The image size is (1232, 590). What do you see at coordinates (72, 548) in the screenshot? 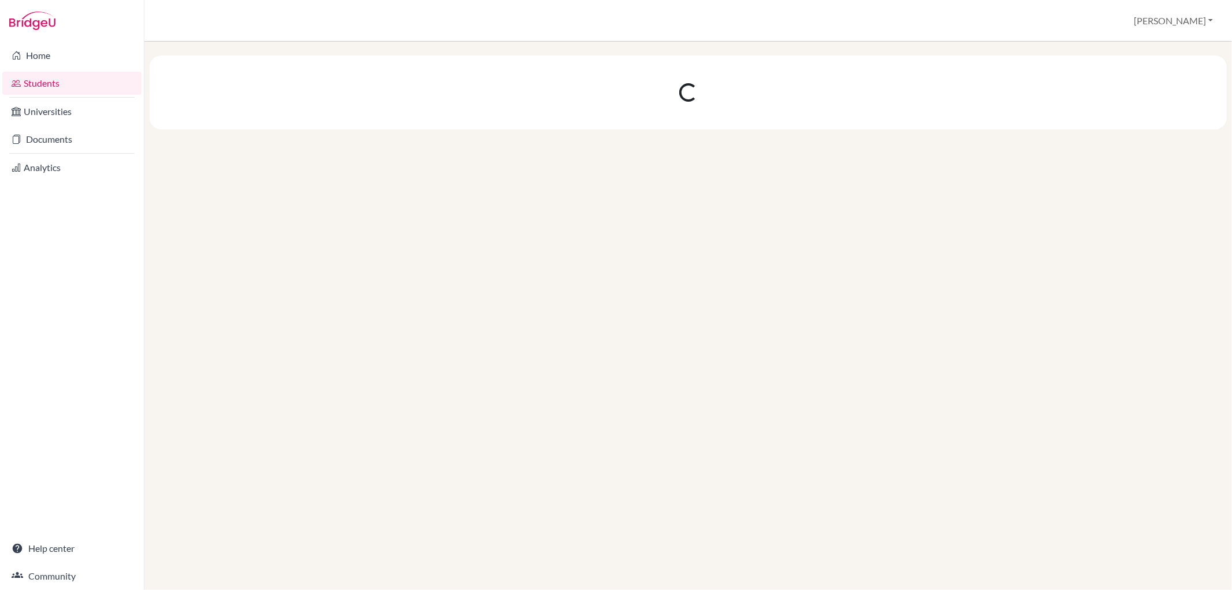
I see `a: Help center` at bounding box center [72, 548].